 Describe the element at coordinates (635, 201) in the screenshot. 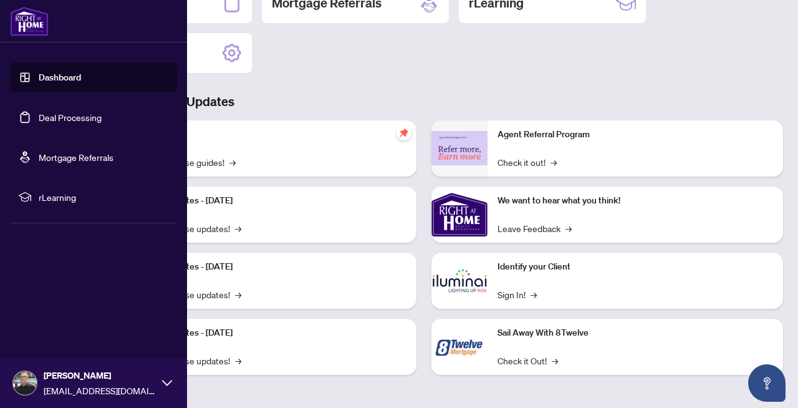

I see `p: We want to hear what you think!` at that location.